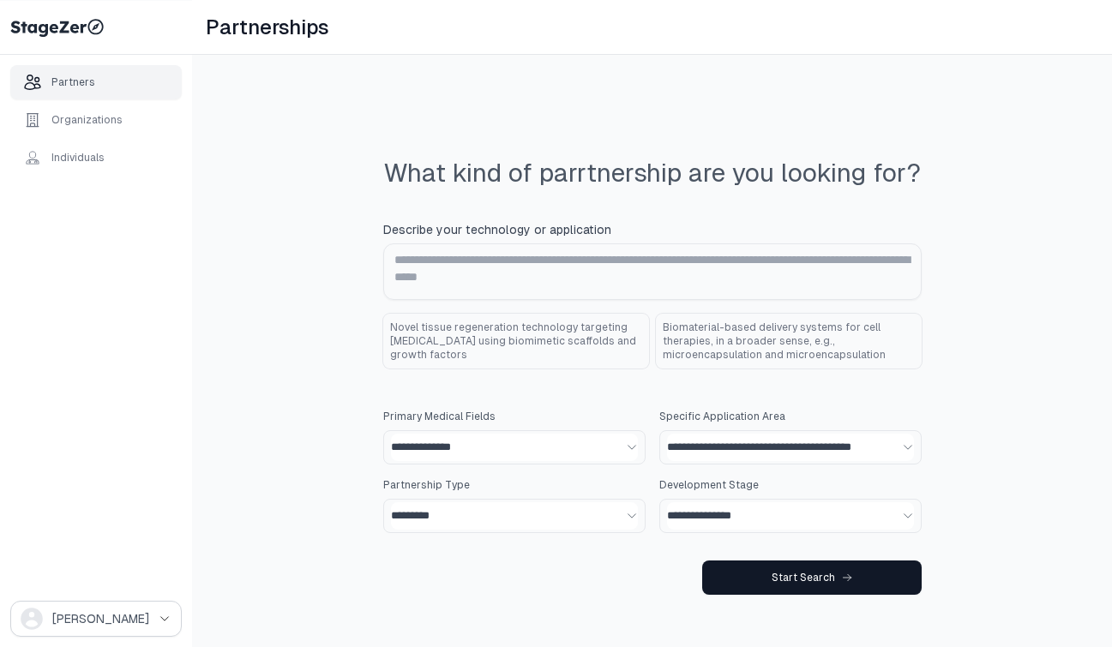 Image resolution: width=1112 pixels, height=647 pixels. What do you see at coordinates (73, 82) in the screenshot?
I see `div: Partners` at bounding box center [73, 82].